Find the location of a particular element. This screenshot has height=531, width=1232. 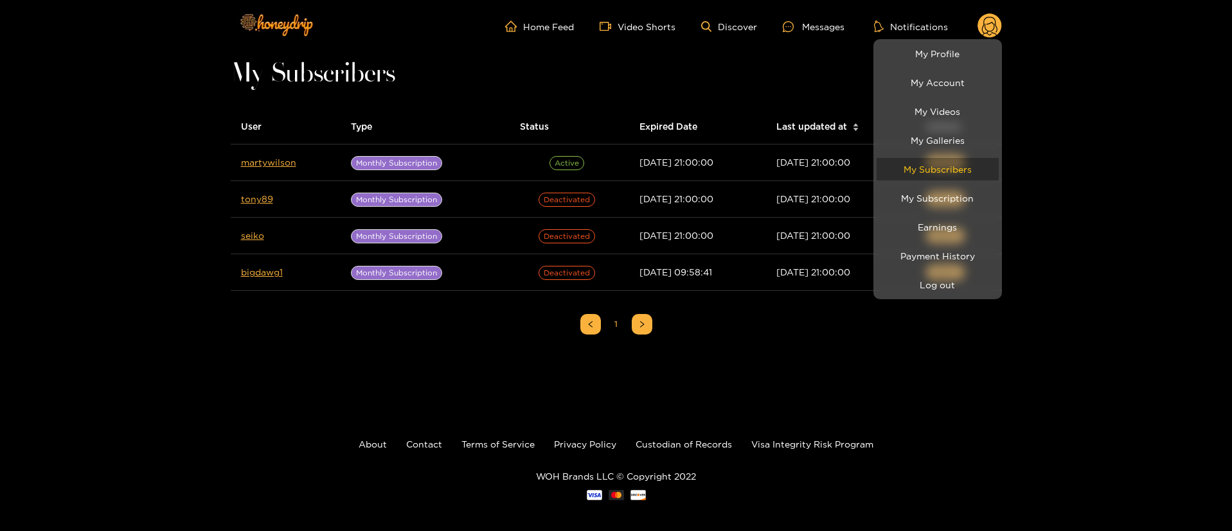

a: My Account is located at coordinates (938, 82).